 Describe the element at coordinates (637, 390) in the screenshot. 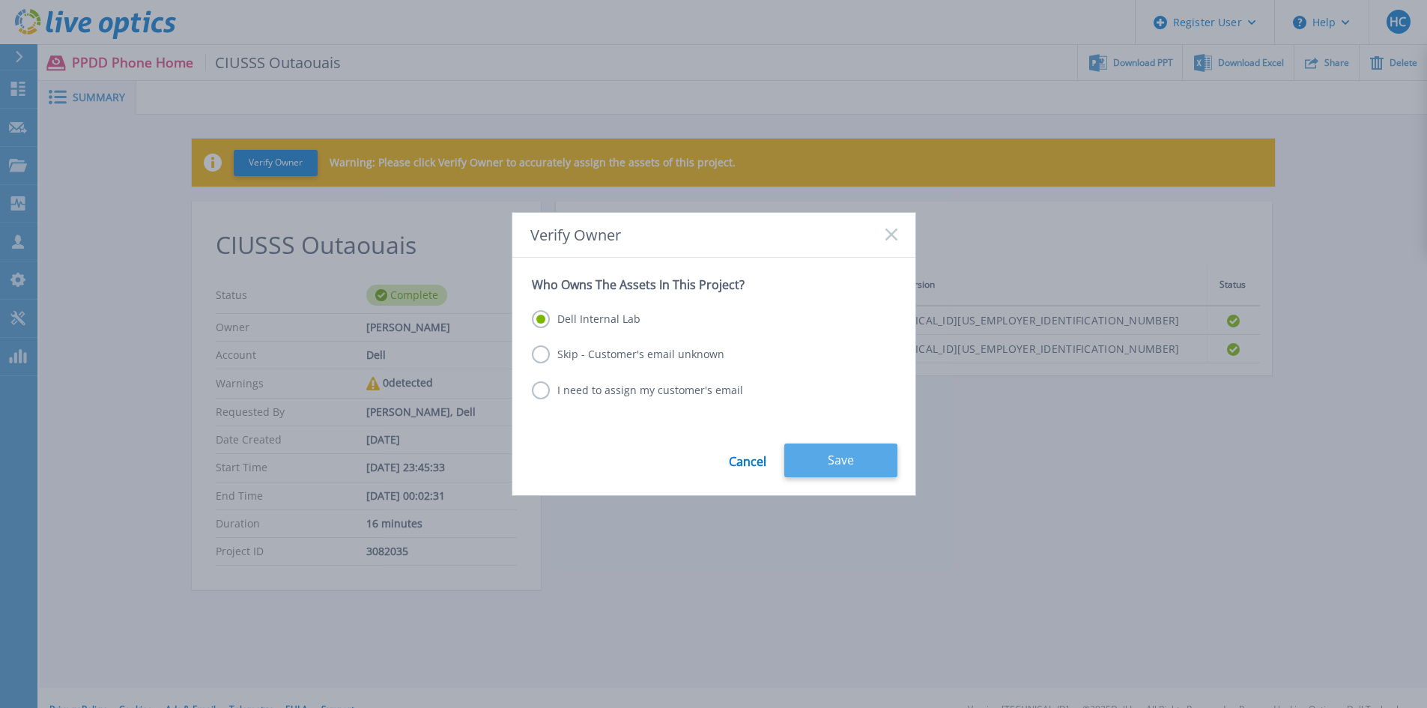

I see `label: I need to assign my customer's email` at that location.